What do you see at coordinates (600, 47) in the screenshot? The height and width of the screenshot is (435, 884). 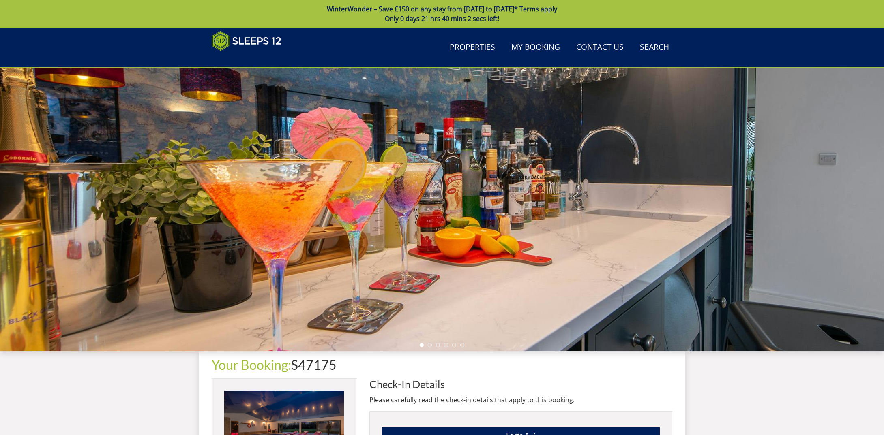 I see `a: Contact Us` at bounding box center [600, 47].